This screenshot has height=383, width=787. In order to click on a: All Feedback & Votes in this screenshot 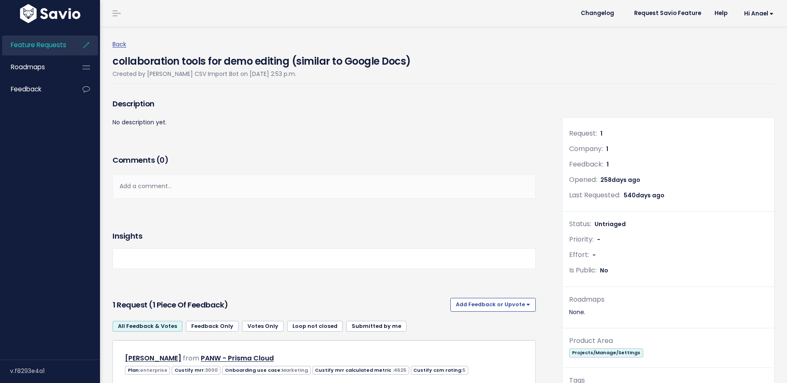, I will do `click(148, 326)`.